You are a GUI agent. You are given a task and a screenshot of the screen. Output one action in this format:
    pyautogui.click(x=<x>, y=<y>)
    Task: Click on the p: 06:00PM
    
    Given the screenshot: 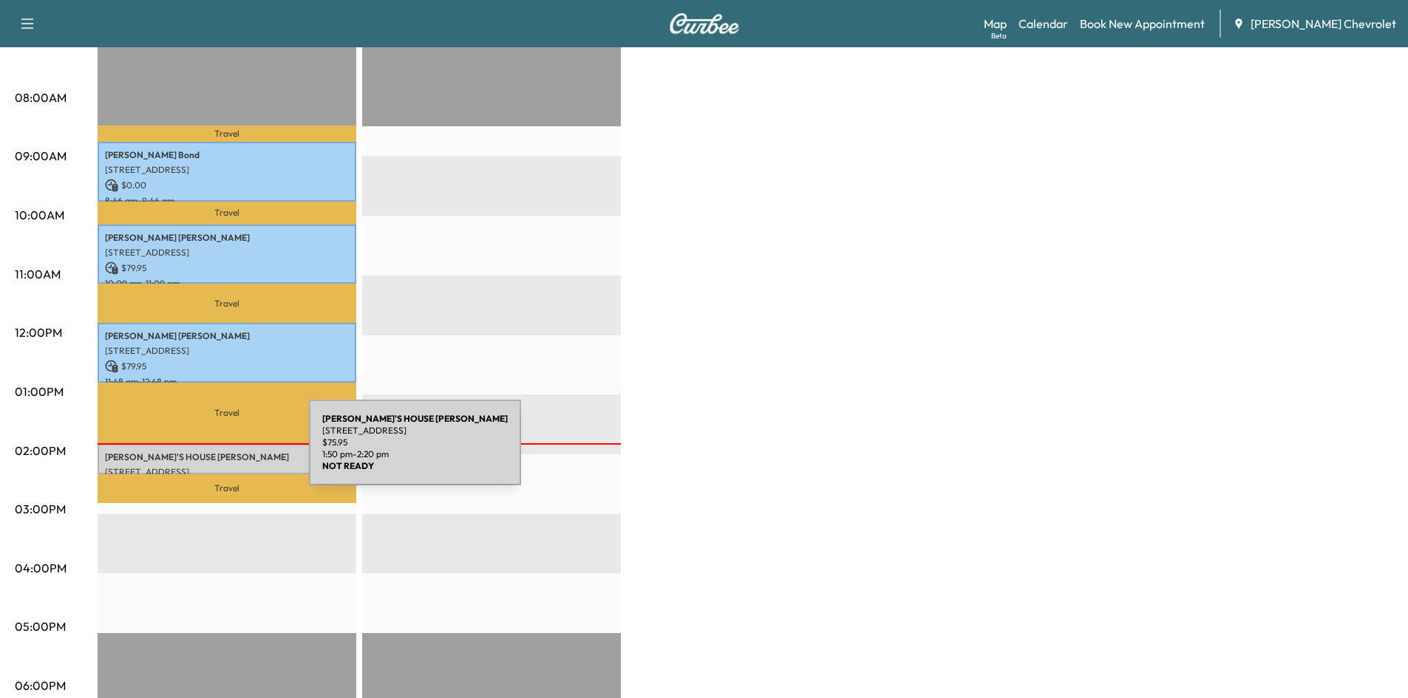 What is the action you would take?
    pyautogui.click(x=40, y=686)
    